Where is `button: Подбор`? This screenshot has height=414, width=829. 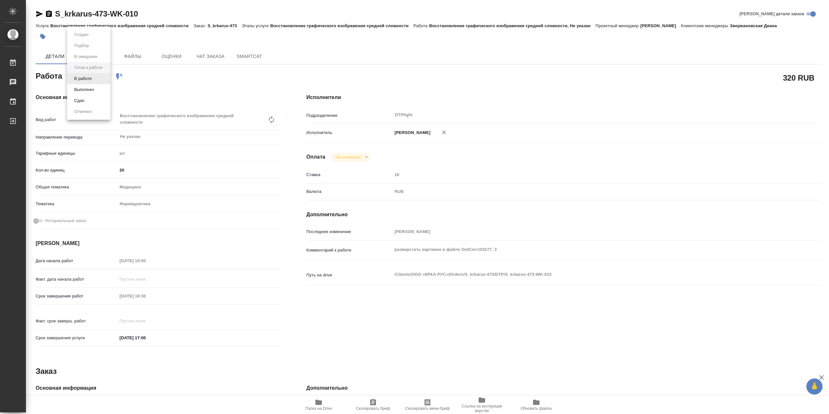
button: Подбор is located at coordinates (82, 46).